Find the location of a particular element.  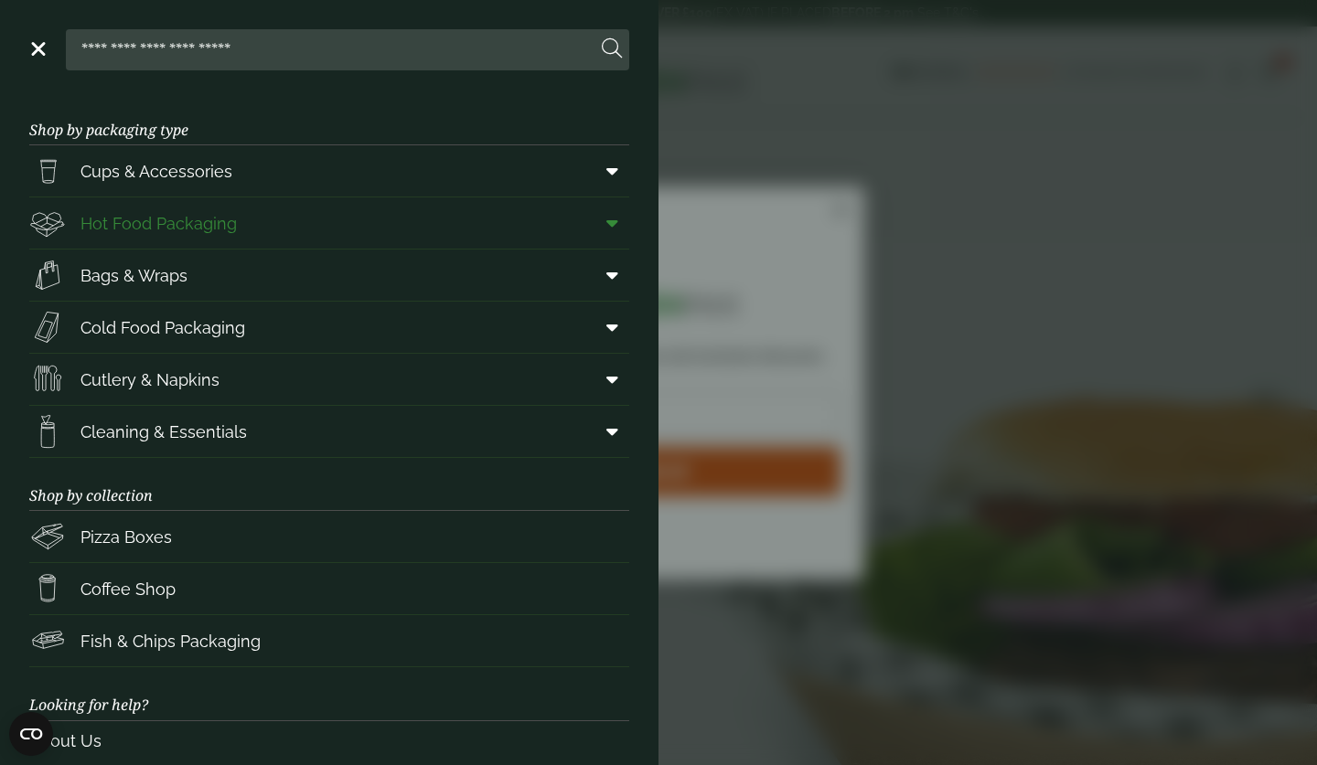

span: Cups & Accessories is located at coordinates (156, 171).